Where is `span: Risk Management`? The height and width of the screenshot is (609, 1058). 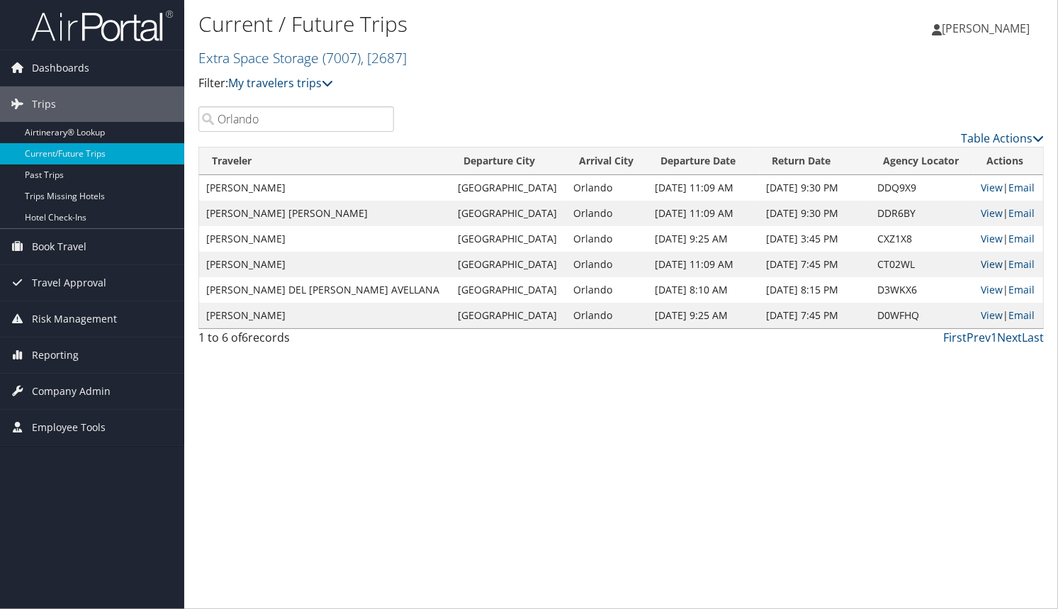
span: Risk Management is located at coordinates (74, 319).